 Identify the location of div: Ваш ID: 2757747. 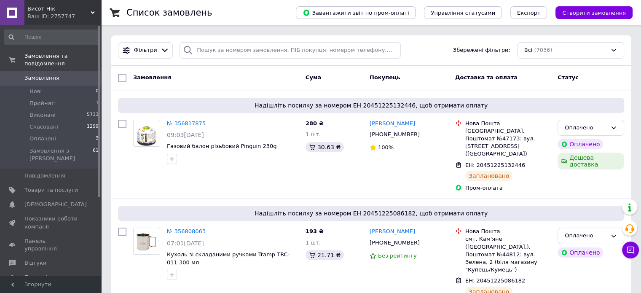
(64, 16).